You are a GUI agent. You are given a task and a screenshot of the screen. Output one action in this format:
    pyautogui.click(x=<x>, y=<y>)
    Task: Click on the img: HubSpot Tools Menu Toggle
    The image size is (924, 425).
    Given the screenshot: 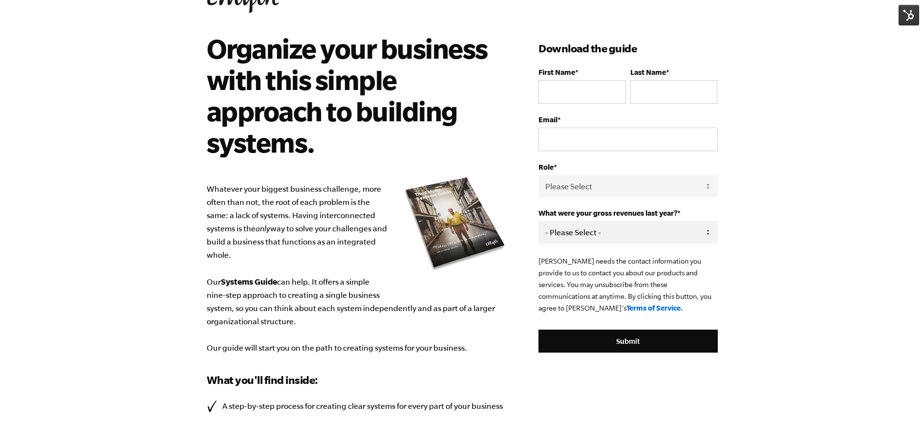 What is the action you would take?
    pyautogui.click(x=909, y=15)
    